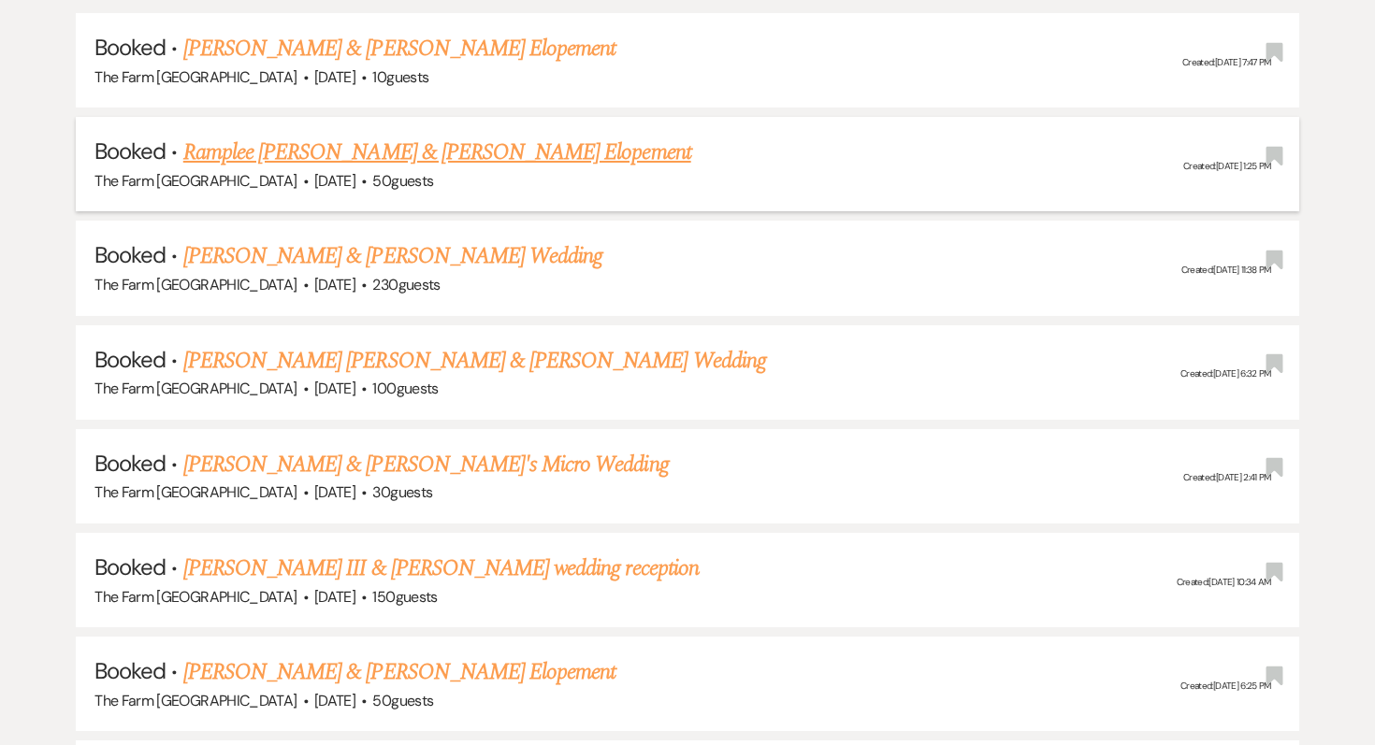 The height and width of the screenshot is (745, 1375). I want to click on span: 10 guests, so click(400, 77).